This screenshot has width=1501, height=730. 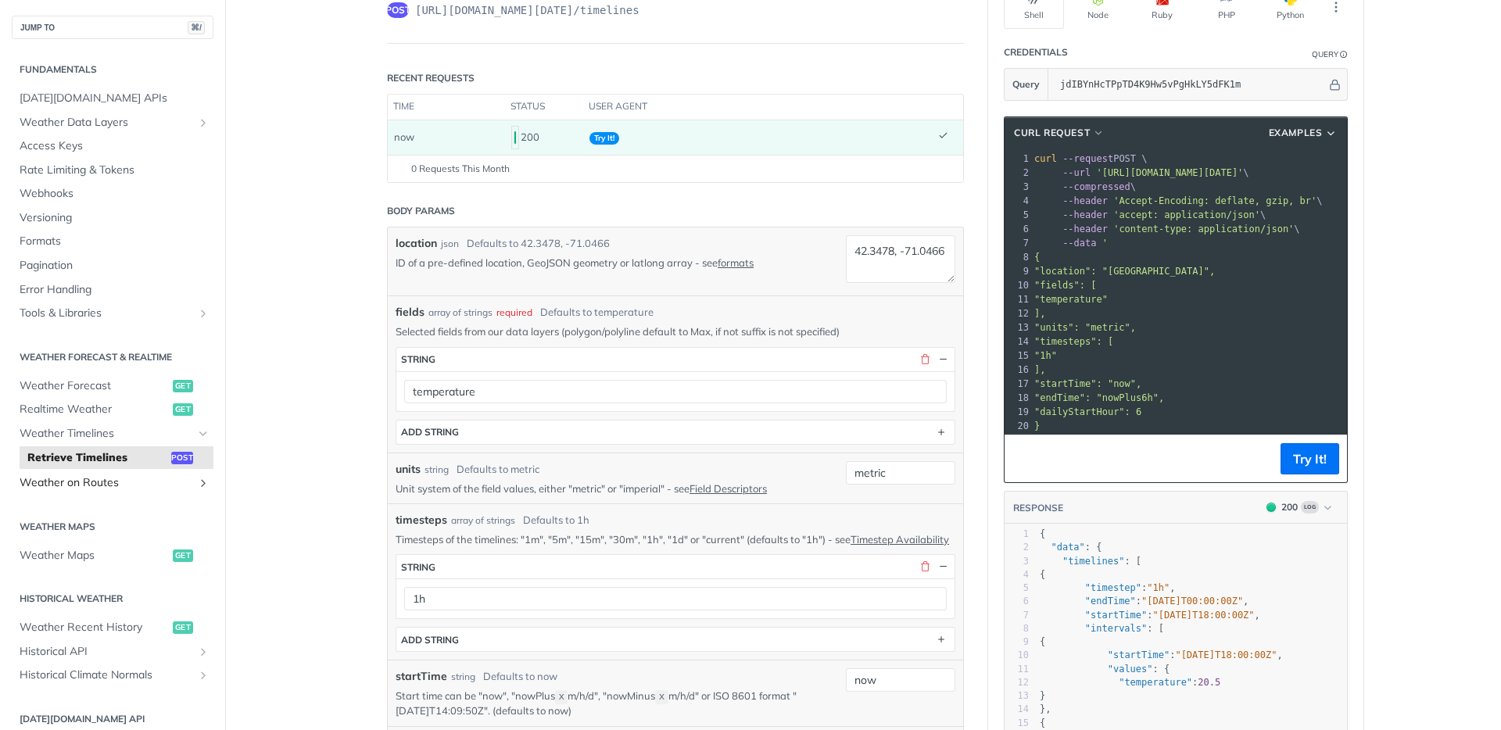 What do you see at coordinates (408, 469) in the screenshot?
I see `label: units` at bounding box center [408, 469].